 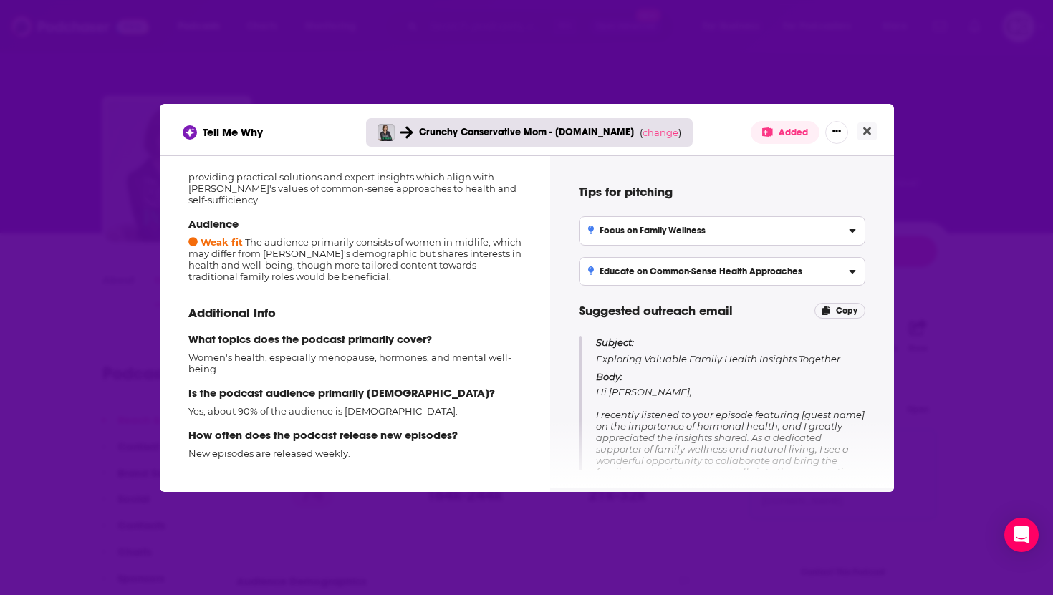 What do you see at coordinates (647, 231) in the screenshot?
I see `h3: Focus on Family Wellness` at bounding box center [647, 231].